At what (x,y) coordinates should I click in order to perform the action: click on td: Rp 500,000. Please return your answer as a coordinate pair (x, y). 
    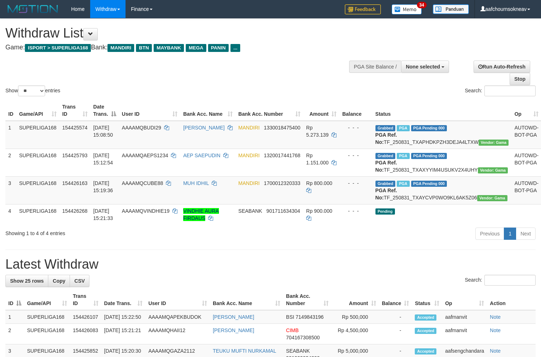
    Looking at the image, I should click on (355, 317).